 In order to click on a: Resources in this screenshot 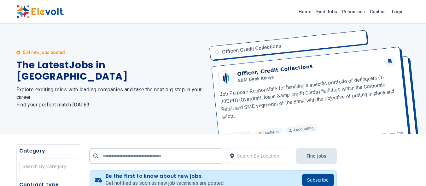, I will do `click(354, 12)`.